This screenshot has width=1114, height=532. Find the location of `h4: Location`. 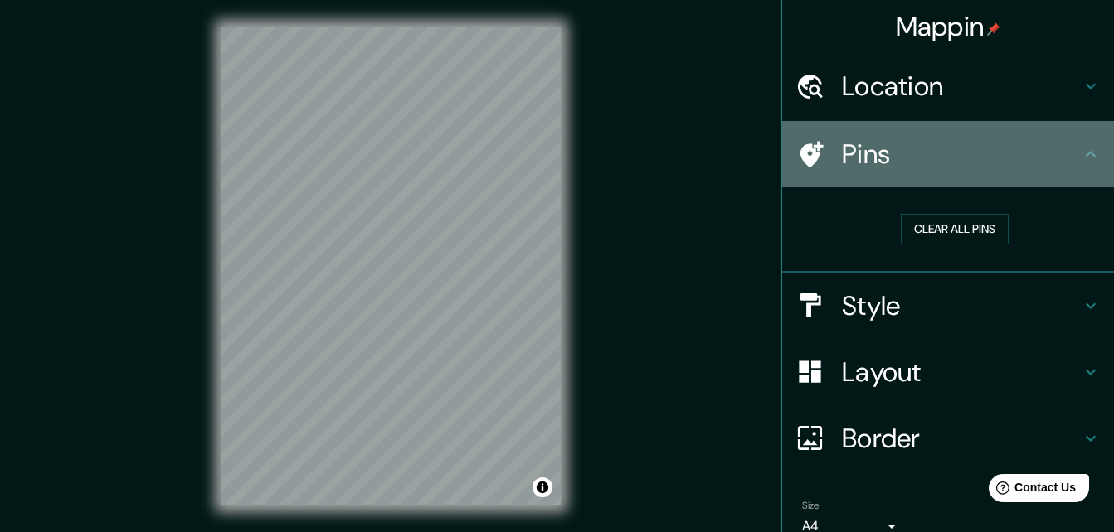

h4: Location is located at coordinates (961, 86).